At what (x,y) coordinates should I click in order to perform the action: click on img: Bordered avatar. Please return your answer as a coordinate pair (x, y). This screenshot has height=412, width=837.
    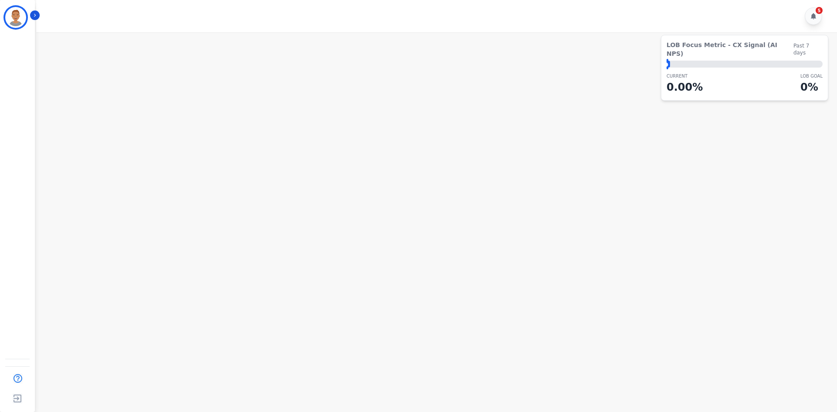
    Looking at the image, I should click on (16, 17).